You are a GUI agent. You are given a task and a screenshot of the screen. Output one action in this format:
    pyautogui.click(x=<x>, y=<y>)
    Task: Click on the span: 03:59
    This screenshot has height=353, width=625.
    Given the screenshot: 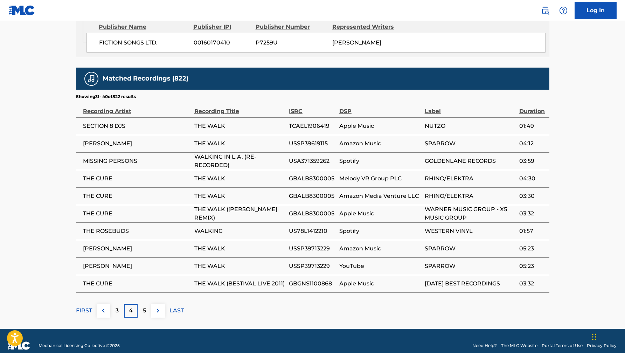 What is the action you would take?
    pyautogui.click(x=532, y=161)
    